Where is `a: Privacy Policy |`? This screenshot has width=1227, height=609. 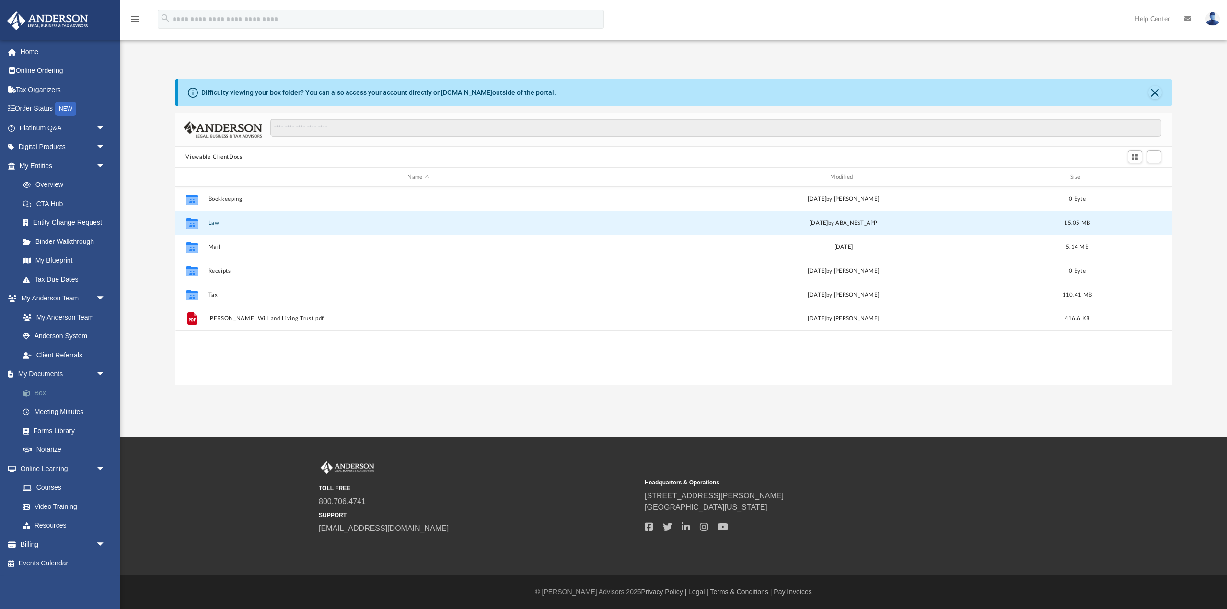 a: Privacy Policy | is located at coordinates (664, 592).